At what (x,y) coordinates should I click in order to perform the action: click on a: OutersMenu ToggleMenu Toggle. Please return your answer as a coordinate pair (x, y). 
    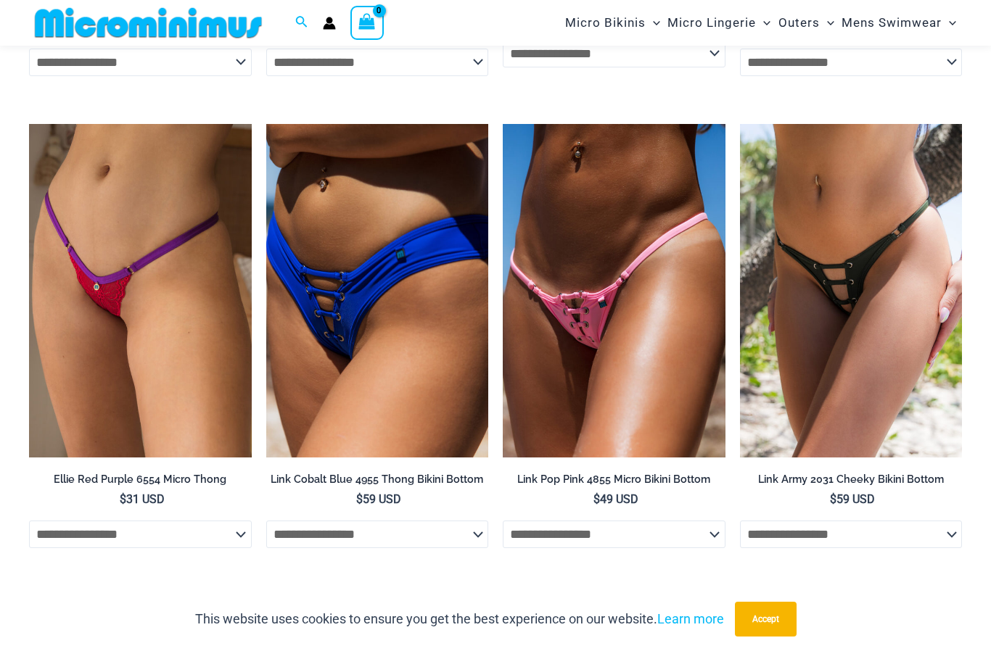
    Looking at the image, I should click on (806, 22).